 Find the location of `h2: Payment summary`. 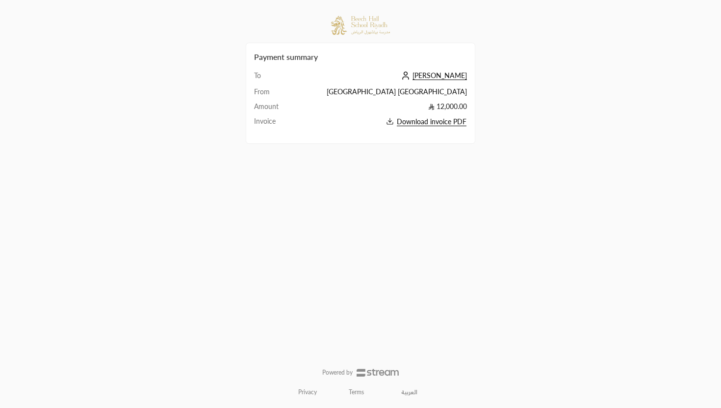

h2: Payment summary is located at coordinates (361, 57).